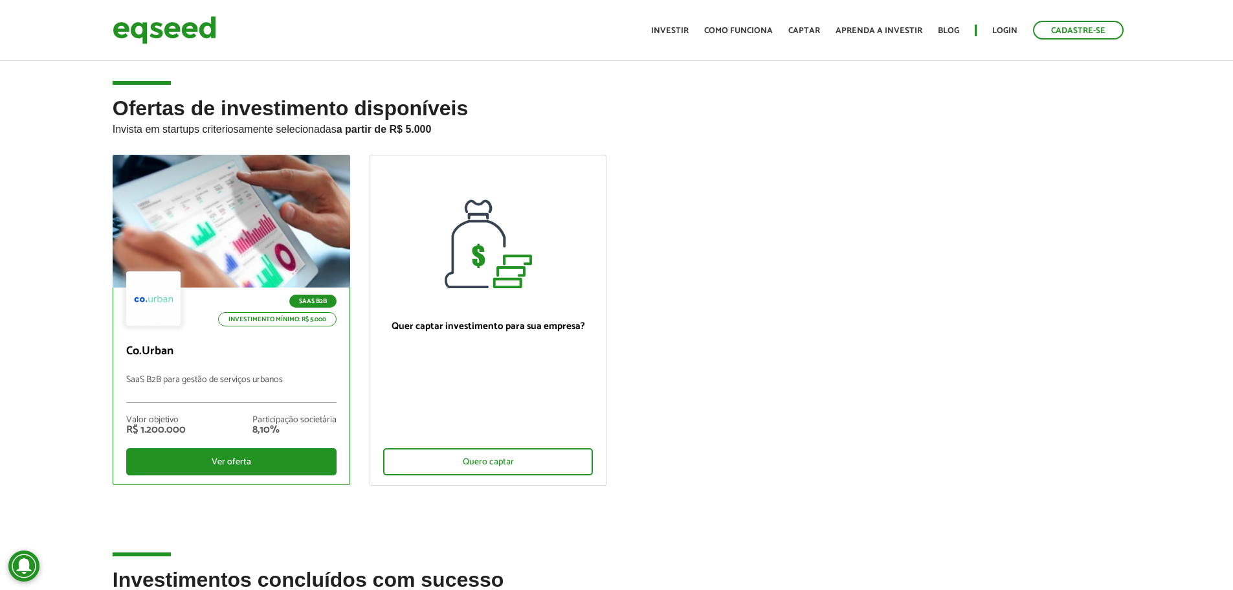 This screenshot has width=1233, height=590. I want to click on p: Co.Urban, so click(231, 351).